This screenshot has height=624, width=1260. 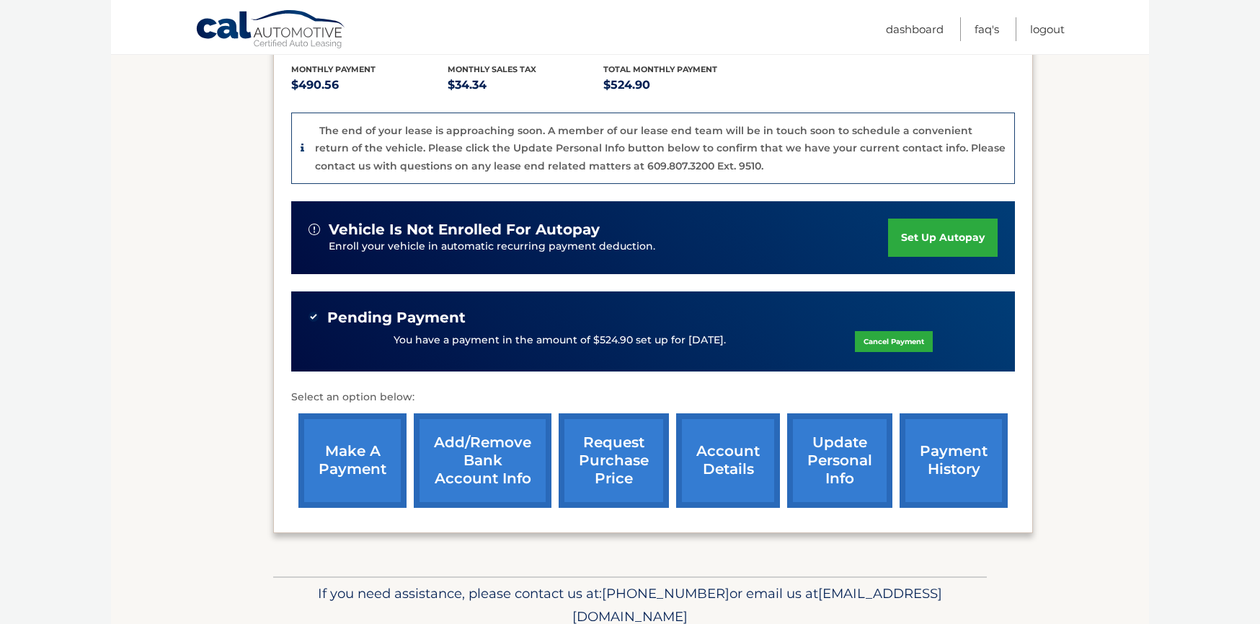 What do you see at coordinates (954, 460) in the screenshot?
I see `a: payment history` at bounding box center [954, 460].